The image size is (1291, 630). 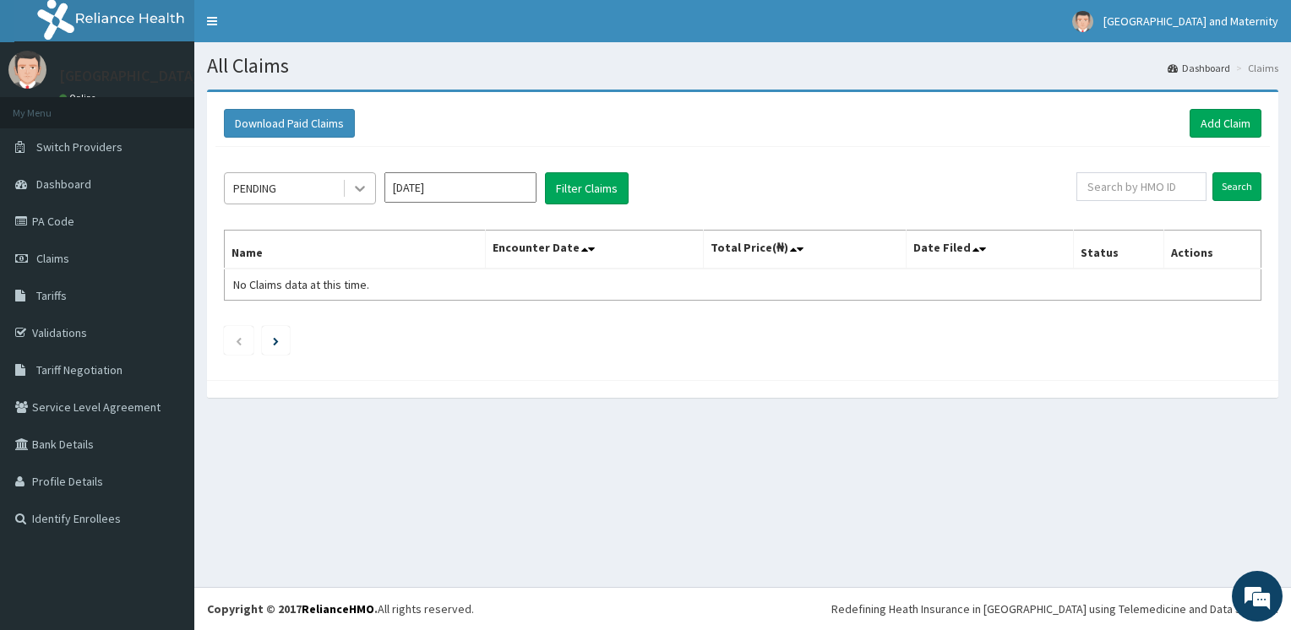 What do you see at coordinates (804, 250) in the screenshot?
I see `th: Total Price(₦)` at bounding box center [804, 250].